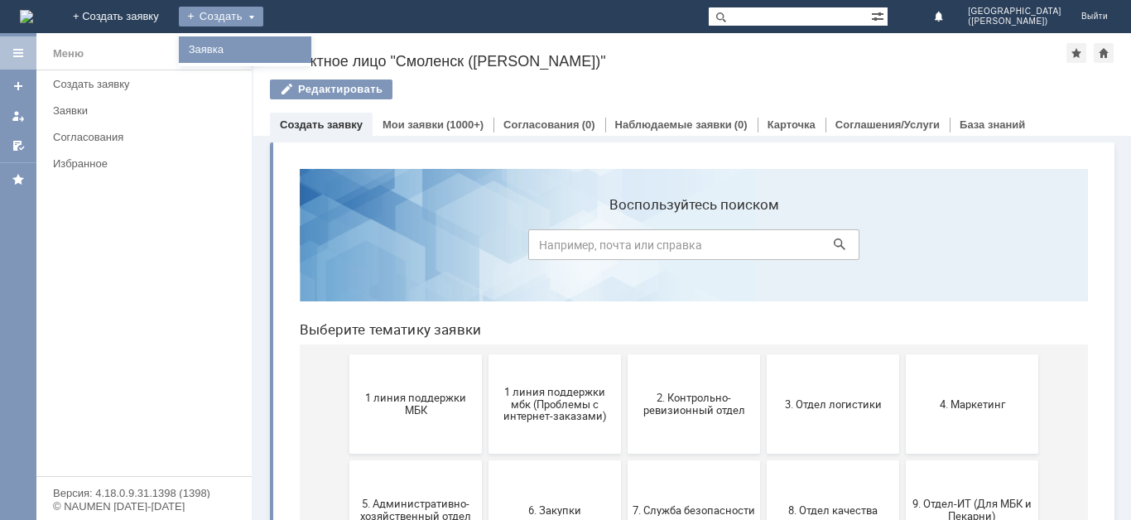  What do you see at coordinates (408, 174) in the screenshot?
I see `header: Выберите тематику заявки` at bounding box center [408, 174].